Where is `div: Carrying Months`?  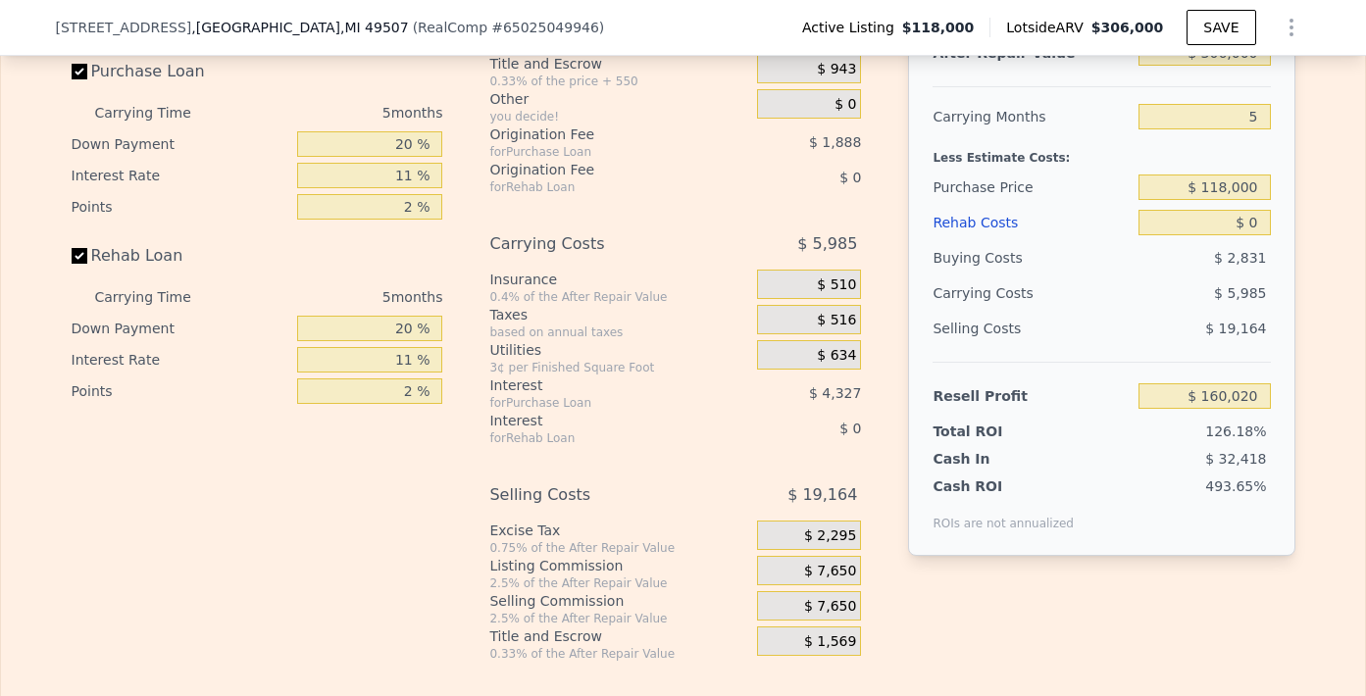 div: Carrying Months is located at coordinates (1032, 117).